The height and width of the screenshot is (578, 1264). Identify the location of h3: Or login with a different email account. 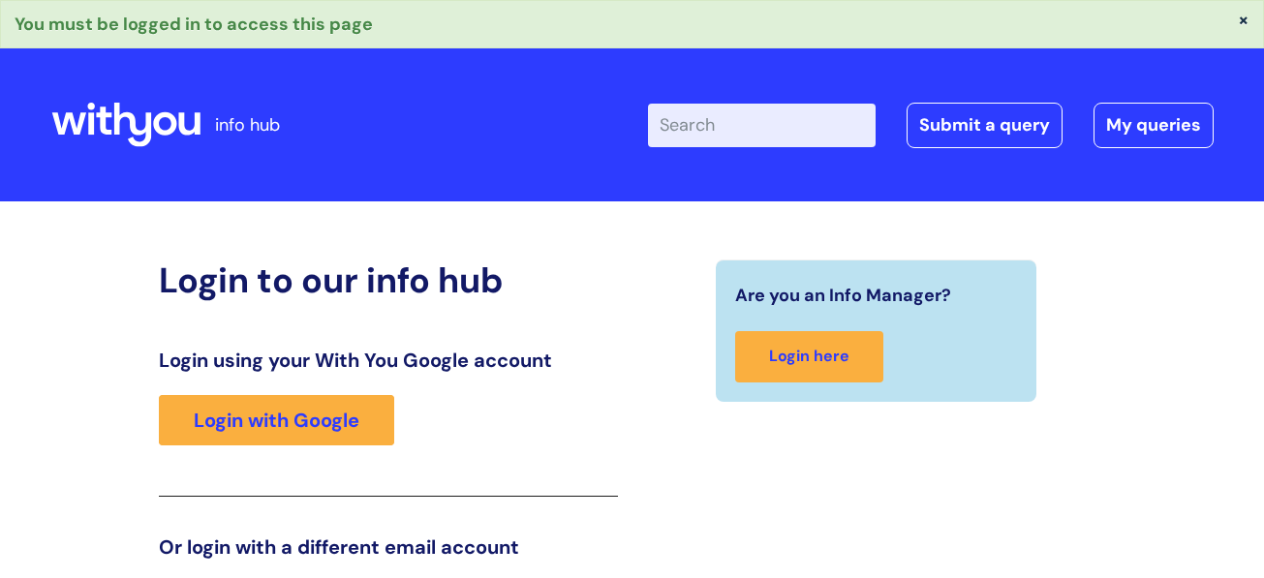
(388, 547).